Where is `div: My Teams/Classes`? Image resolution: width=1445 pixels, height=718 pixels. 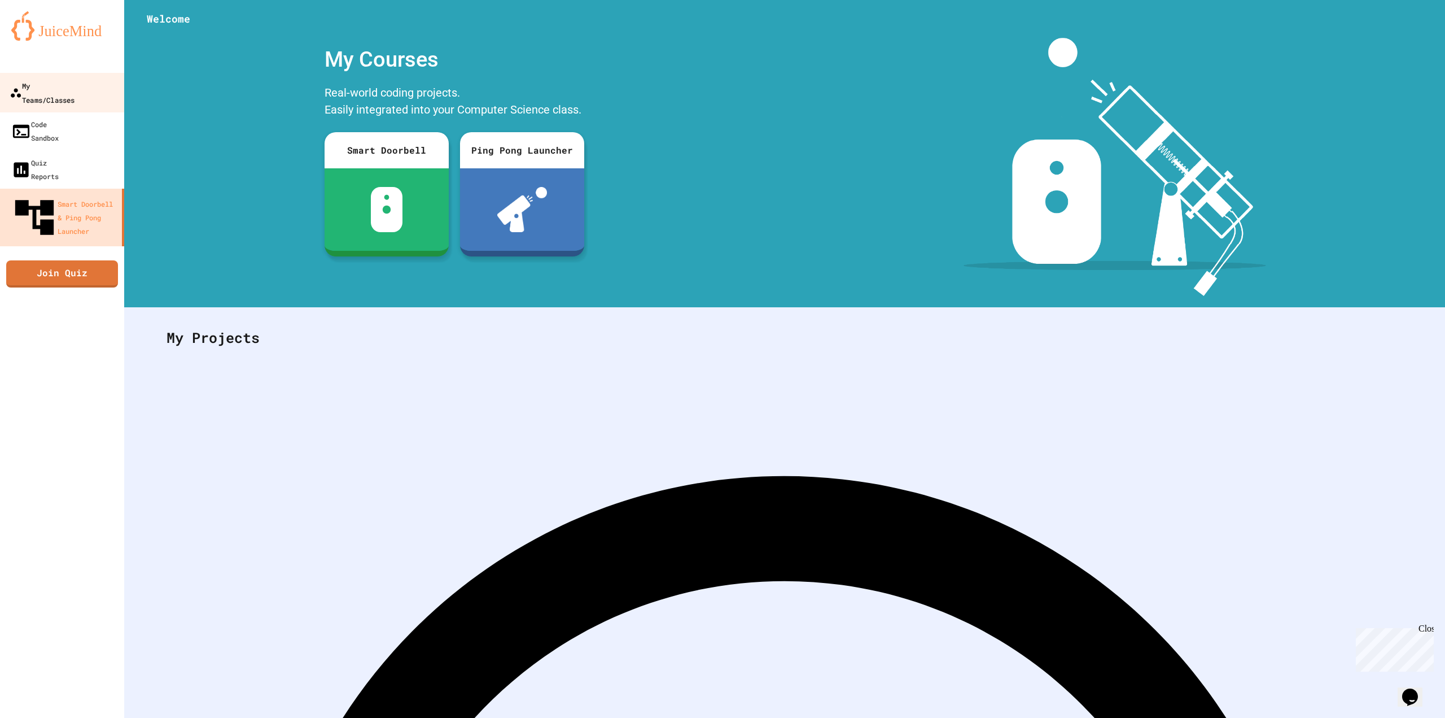
div: My Teams/Classes is located at coordinates (42, 92).